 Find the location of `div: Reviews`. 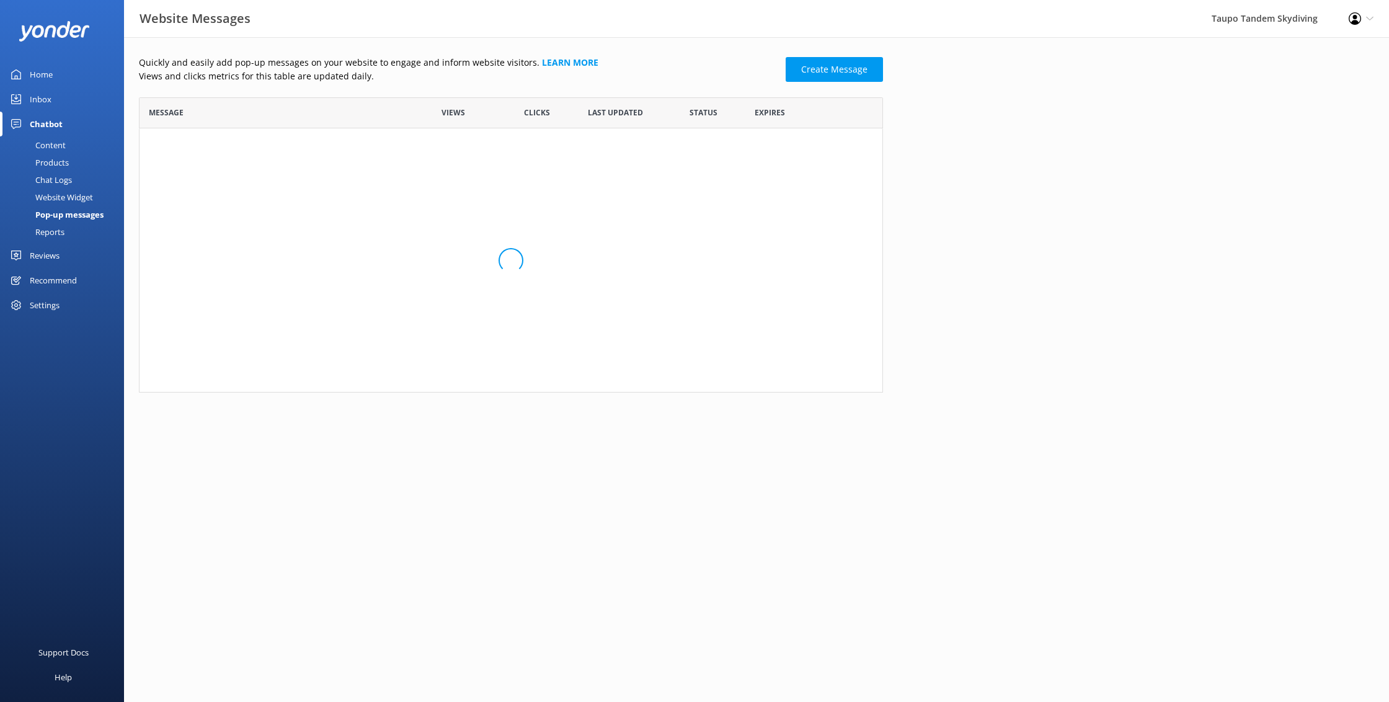

div: Reviews is located at coordinates (45, 255).